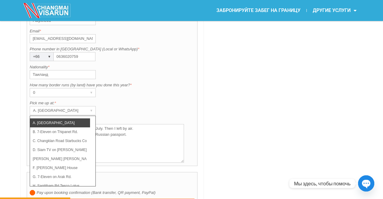  Describe the element at coordinates (57, 93) in the screenshot. I see `div: 0` at that location.